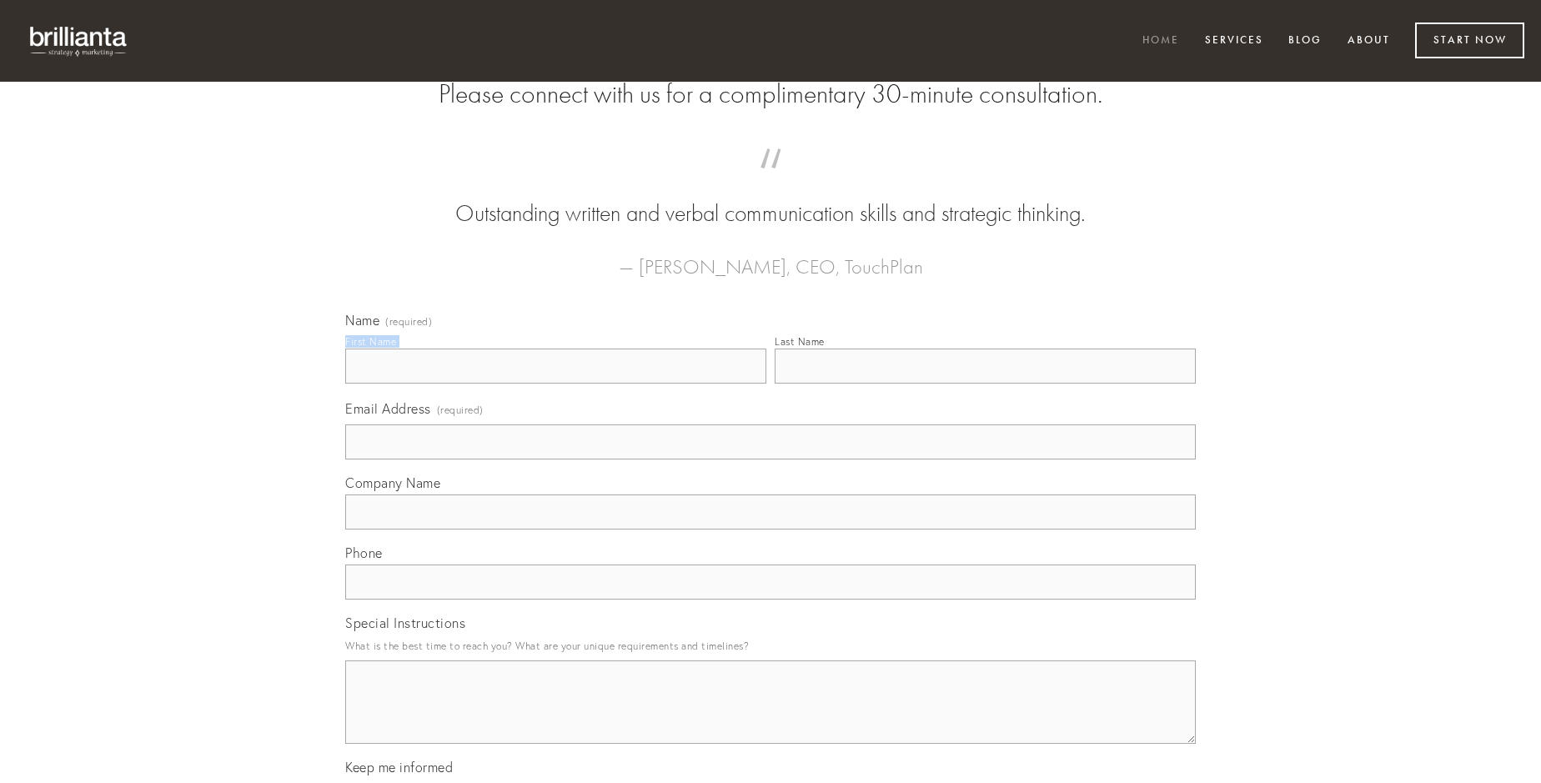 Image resolution: width=1541 pixels, height=783 pixels. What do you see at coordinates (771, 645) in the screenshot?
I see `p: What is the best time to reach you? What are your unique requirements and timelines?` at bounding box center [771, 645].